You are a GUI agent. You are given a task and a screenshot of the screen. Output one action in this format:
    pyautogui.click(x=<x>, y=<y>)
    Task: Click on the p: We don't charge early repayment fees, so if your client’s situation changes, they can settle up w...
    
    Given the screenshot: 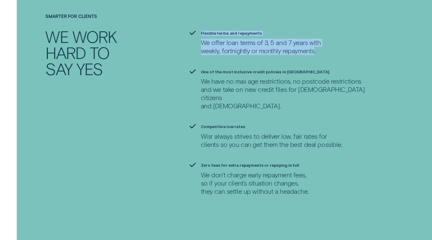 What is the action you would take?
    pyautogui.click(x=255, y=183)
    